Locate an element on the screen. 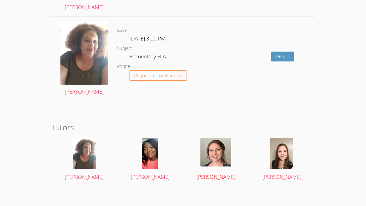 This screenshot has width=366, height=206. span: Request Tutor Number is located at coordinates (158, 75).